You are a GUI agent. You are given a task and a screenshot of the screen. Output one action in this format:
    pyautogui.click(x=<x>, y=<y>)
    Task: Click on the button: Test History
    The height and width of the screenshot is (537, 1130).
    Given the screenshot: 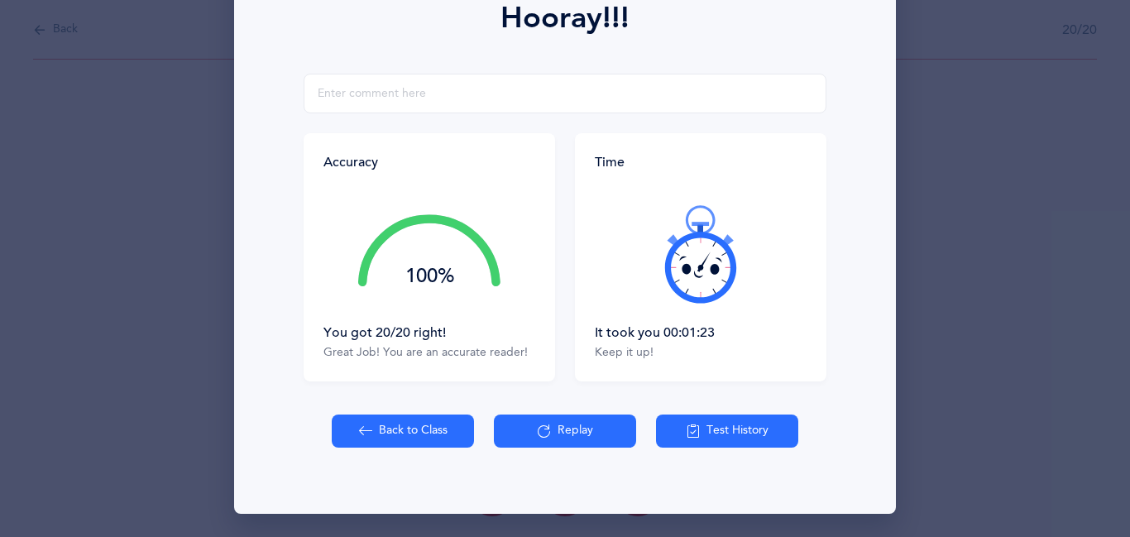 What is the action you would take?
    pyautogui.click(x=727, y=431)
    